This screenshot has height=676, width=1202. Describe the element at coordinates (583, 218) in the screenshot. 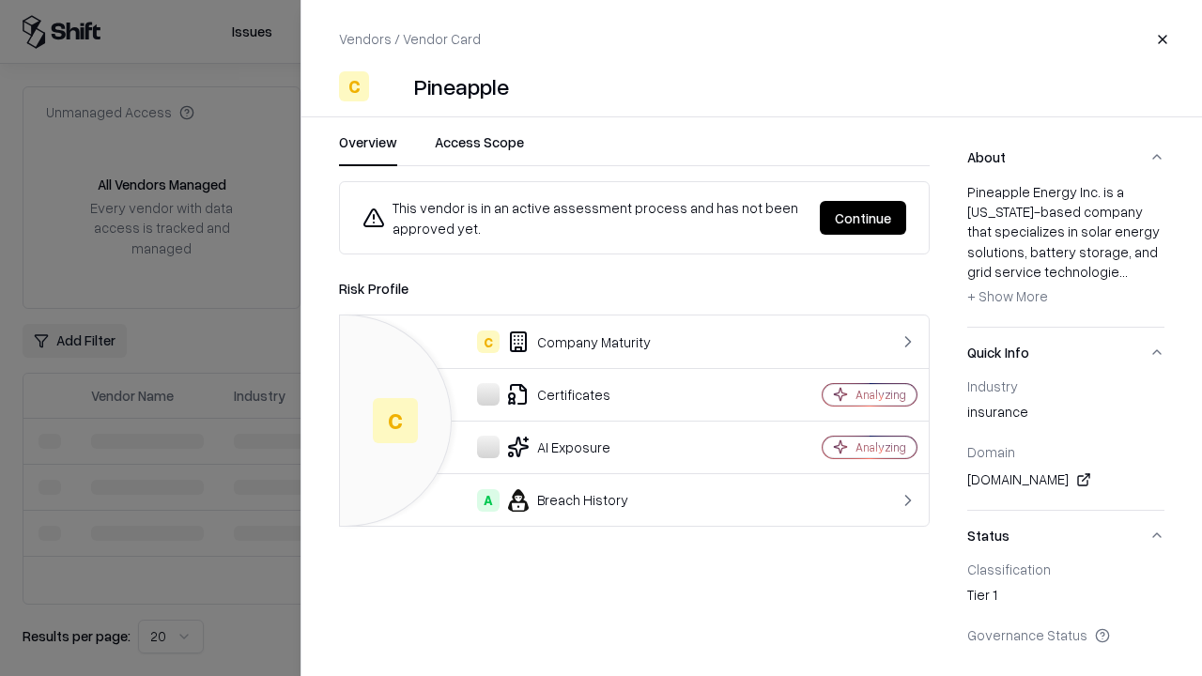

I see `div: This vendor is in an active assessment process and has not been approved yet.` at that location.